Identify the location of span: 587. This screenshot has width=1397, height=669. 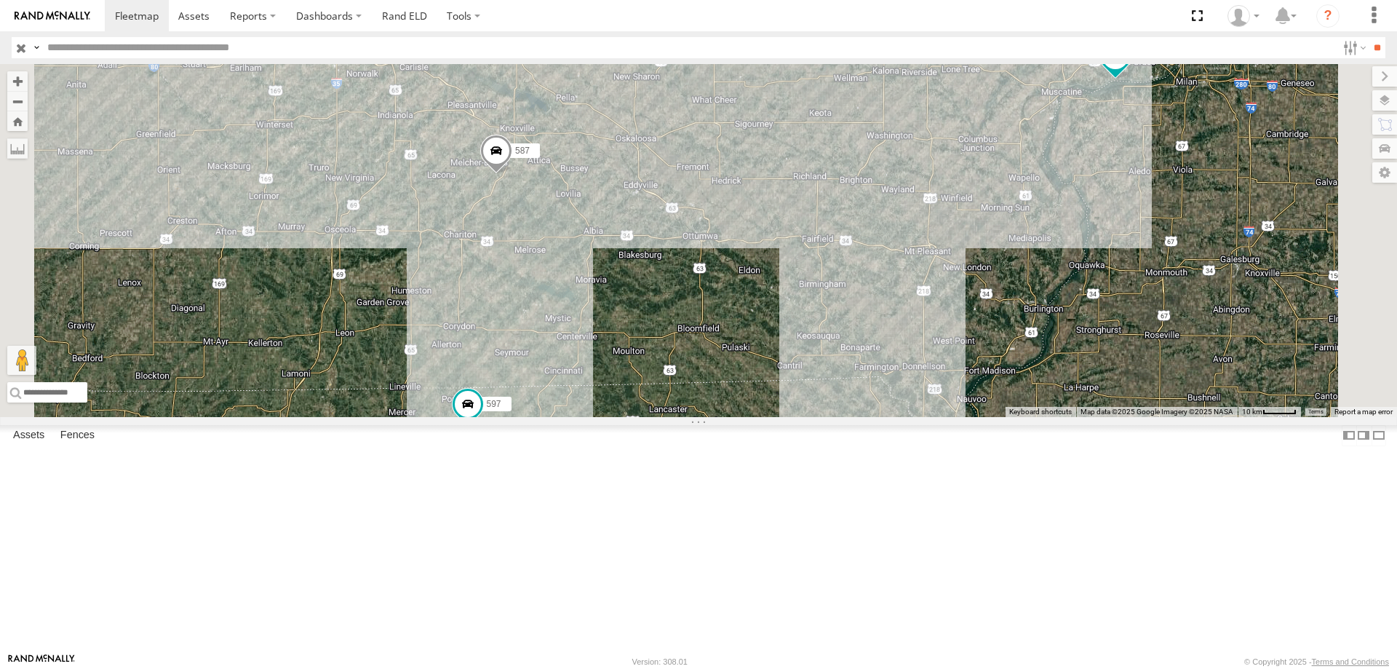
(523, 151).